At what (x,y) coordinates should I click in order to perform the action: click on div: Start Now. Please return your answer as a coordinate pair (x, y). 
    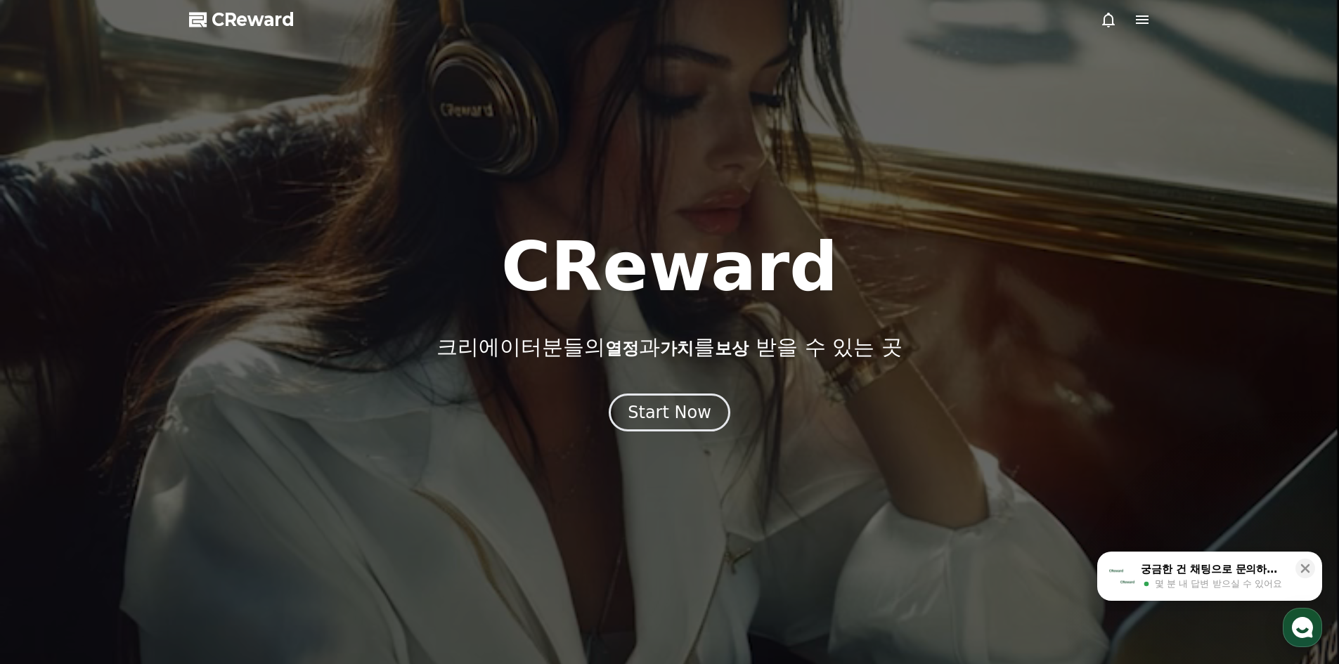
    Looking at the image, I should click on (669, 413).